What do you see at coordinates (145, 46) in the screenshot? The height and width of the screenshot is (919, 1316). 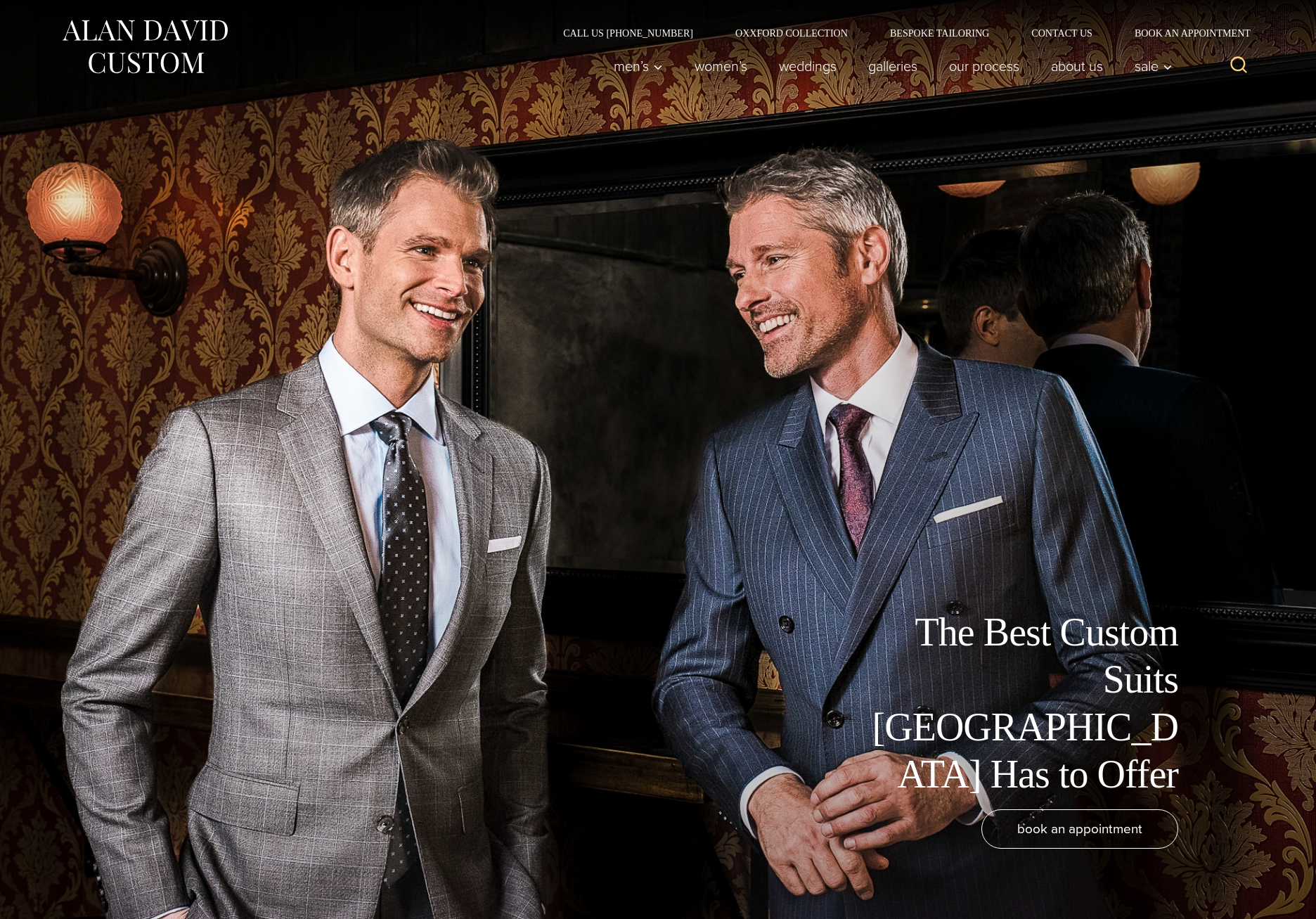 I see `img: Alan David Custom` at bounding box center [145, 46].